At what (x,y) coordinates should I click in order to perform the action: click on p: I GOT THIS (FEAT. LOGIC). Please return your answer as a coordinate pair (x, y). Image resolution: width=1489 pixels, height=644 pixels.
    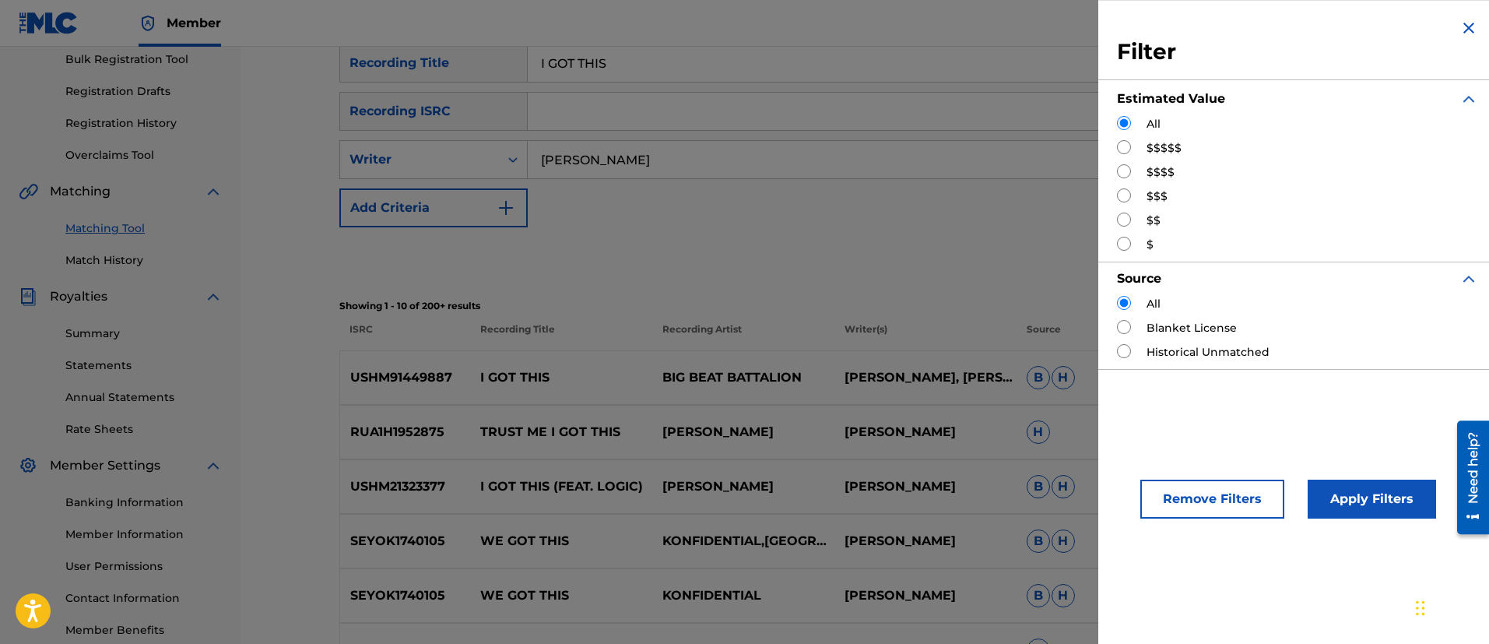
    Looking at the image, I should click on (561, 487).